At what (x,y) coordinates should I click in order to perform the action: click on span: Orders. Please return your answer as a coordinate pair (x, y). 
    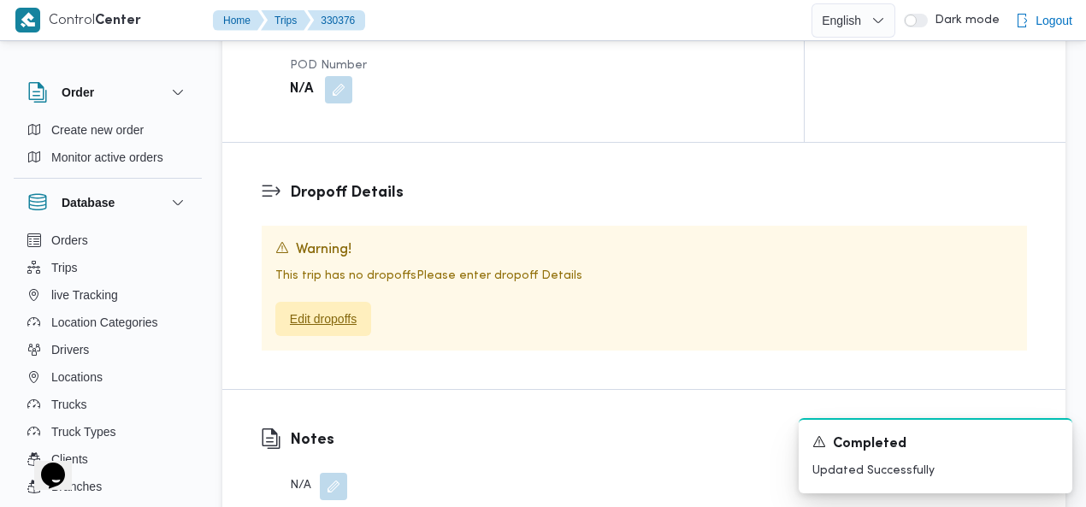
    Looking at the image, I should click on (69, 240).